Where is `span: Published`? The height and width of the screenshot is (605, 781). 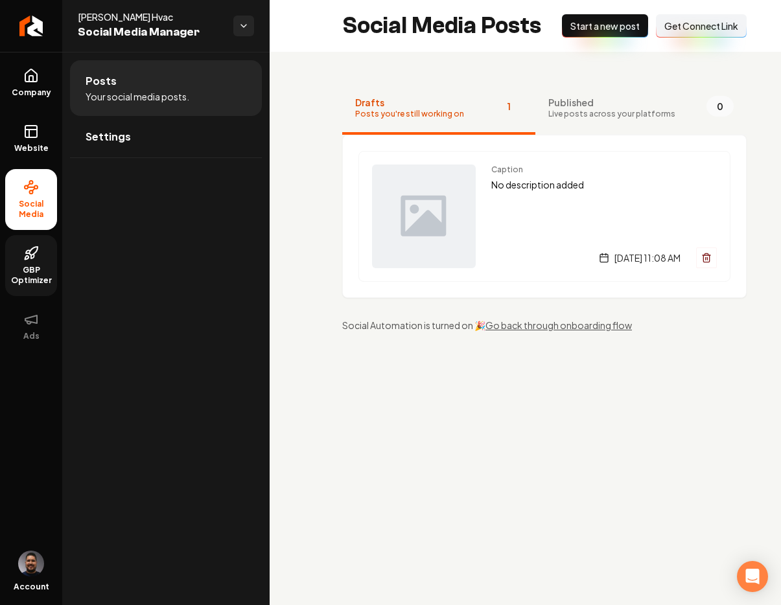 span: Published is located at coordinates (612, 102).